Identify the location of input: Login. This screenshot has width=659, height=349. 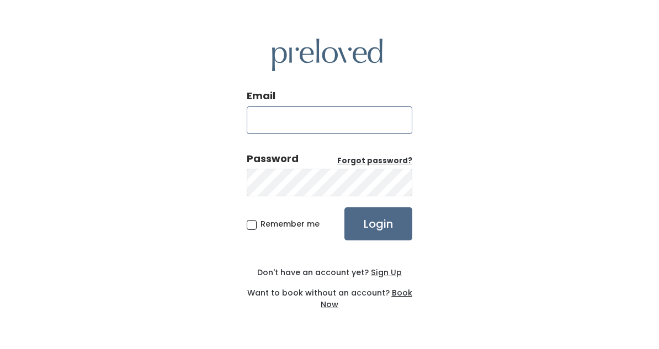
(378, 224).